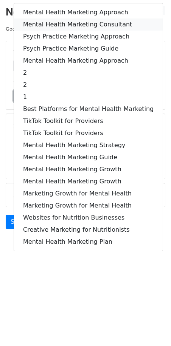  I want to click on a: Mental Health Marketing Plan, so click(88, 242).